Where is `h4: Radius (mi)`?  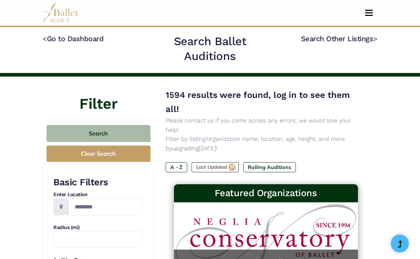 h4: Radius (mi) is located at coordinates (98, 227).